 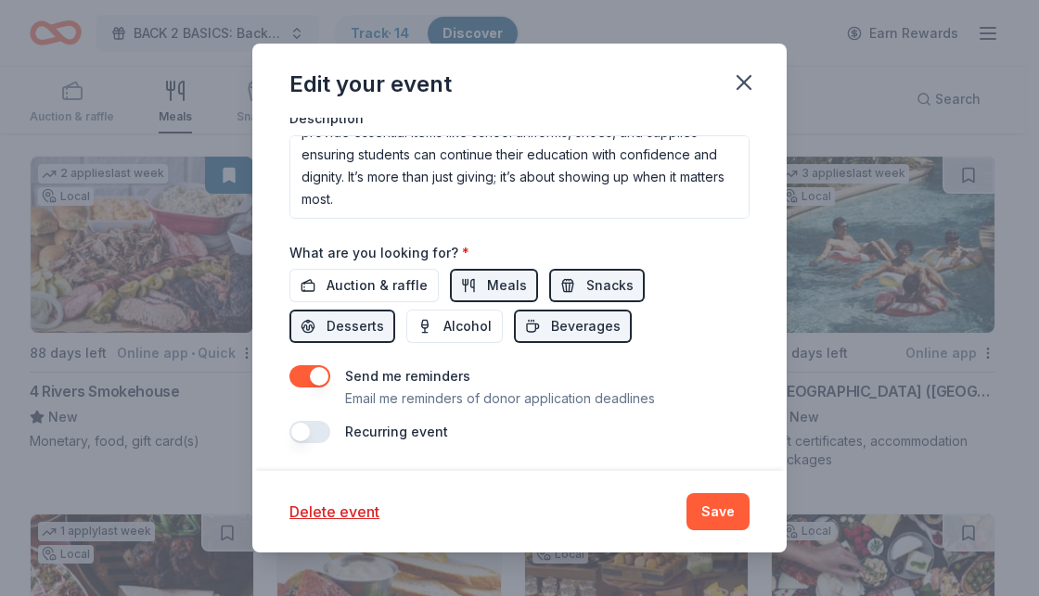 What do you see at coordinates (407, 376) in the screenshot?
I see `label: Send me reminders` at bounding box center [407, 376].